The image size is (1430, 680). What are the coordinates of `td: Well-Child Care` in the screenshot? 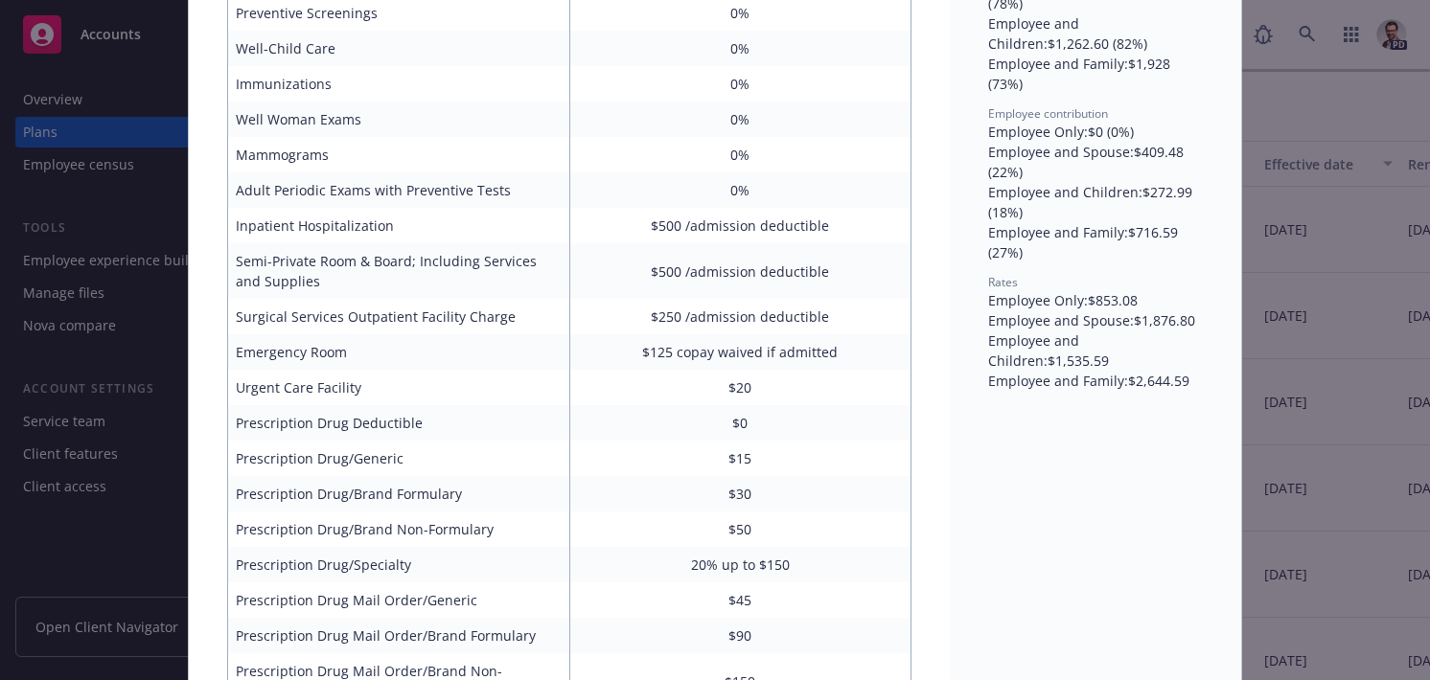 It's located at (399, 48).